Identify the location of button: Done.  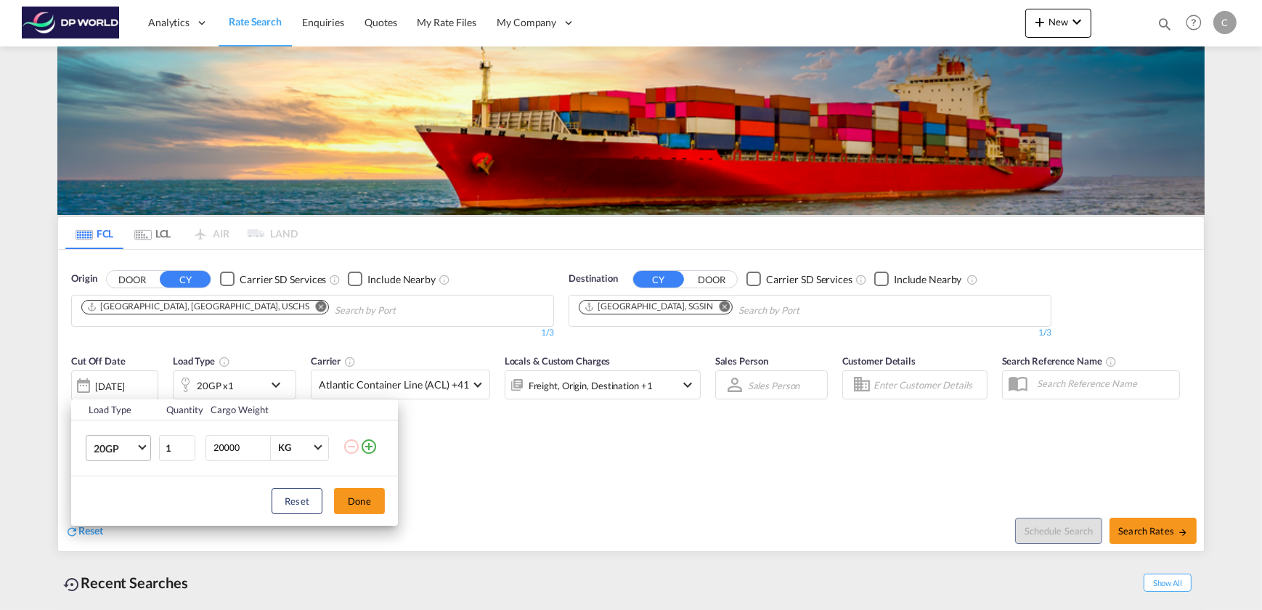
(359, 501).